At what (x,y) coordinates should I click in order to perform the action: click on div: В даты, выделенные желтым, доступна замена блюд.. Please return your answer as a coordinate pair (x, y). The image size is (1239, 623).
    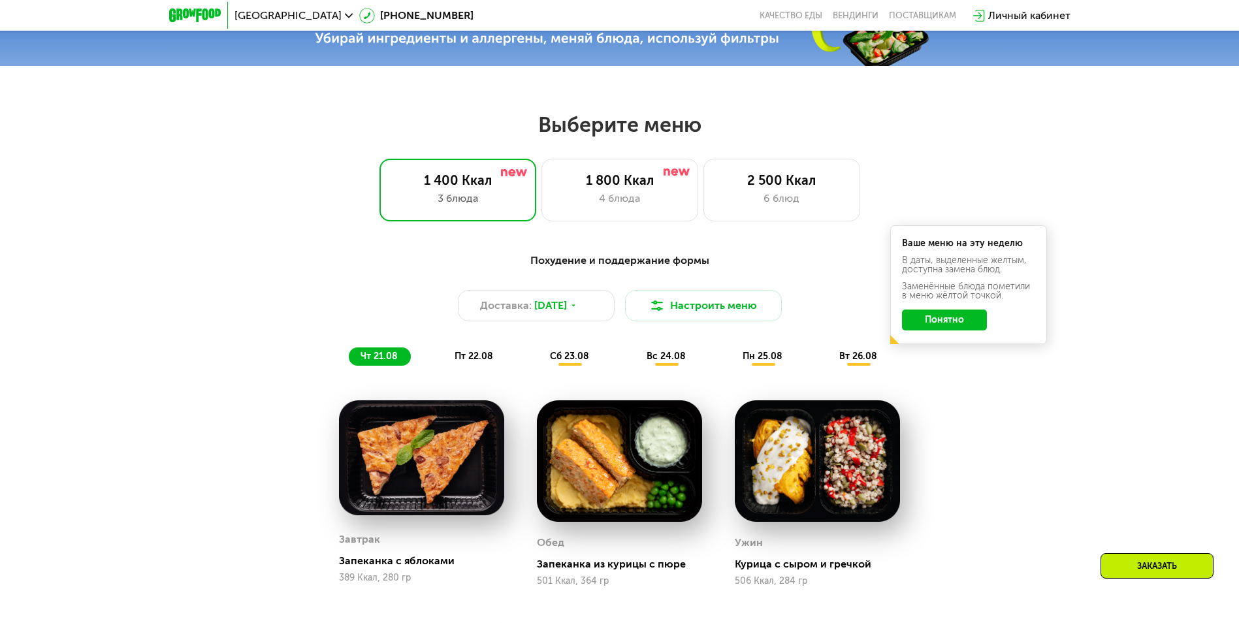
    Looking at the image, I should click on (969, 265).